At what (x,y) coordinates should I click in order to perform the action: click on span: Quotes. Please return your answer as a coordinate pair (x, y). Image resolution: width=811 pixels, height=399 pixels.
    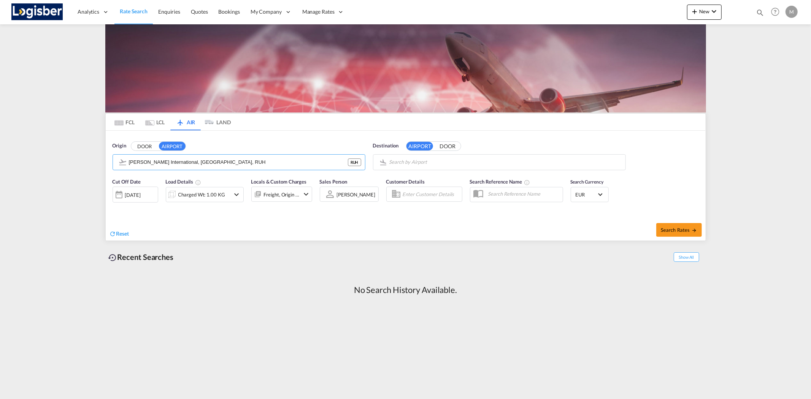
    Looking at the image, I should click on (199, 11).